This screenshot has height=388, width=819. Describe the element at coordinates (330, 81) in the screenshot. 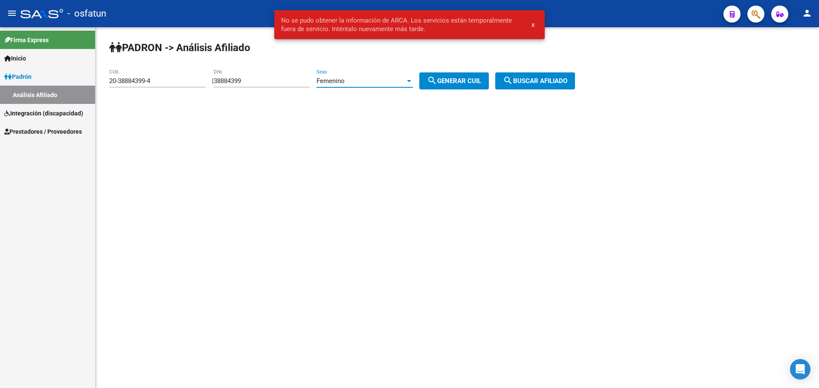

I see `span: Femenino` at that location.